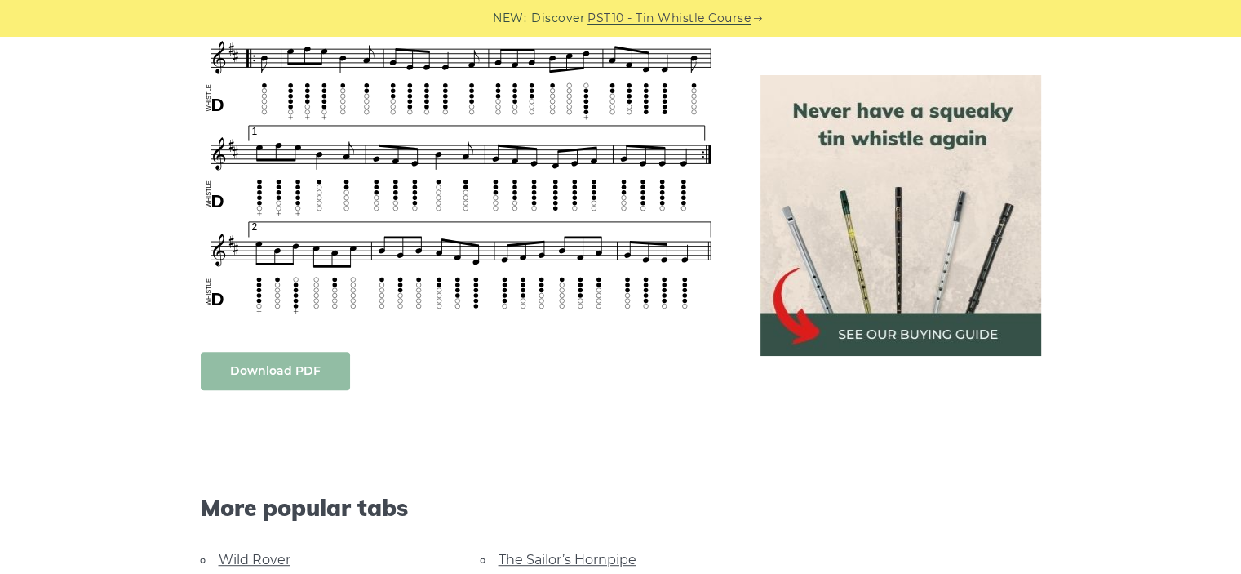 This screenshot has width=1241, height=574. I want to click on span: More popular tabs, so click(461, 508).